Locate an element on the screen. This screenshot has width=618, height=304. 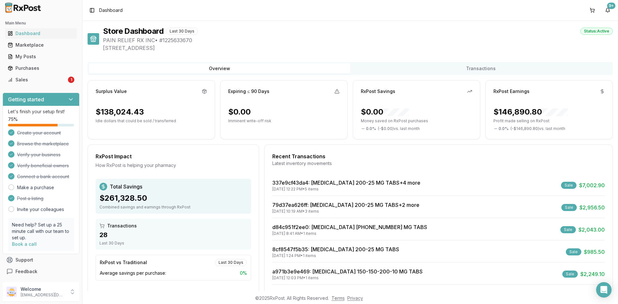
div: Expiring ≤ 90 Days is located at coordinates (249, 91).